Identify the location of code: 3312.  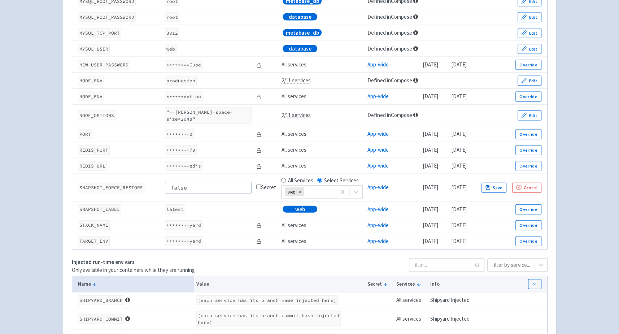
(172, 33).